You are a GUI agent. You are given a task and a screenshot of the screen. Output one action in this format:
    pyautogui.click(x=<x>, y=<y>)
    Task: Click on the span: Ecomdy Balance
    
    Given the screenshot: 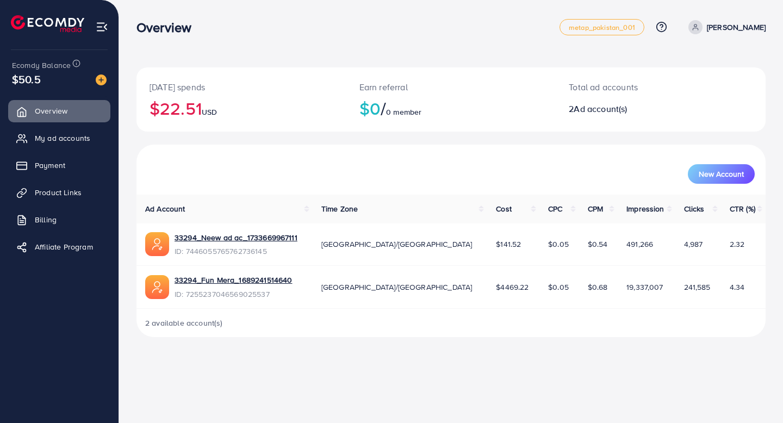 What is the action you would take?
    pyautogui.click(x=41, y=65)
    